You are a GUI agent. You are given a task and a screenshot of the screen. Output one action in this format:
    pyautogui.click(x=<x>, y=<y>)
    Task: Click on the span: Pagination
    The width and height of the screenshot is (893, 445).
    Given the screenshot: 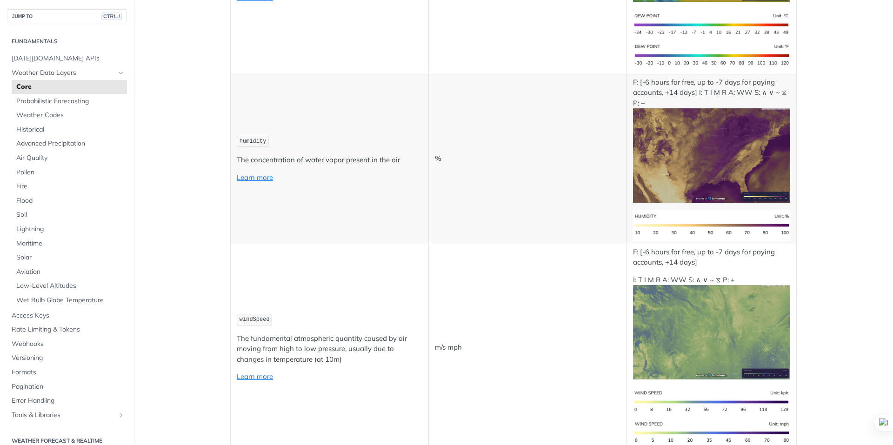 What is the action you would take?
    pyautogui.click(x=68, y=387)
    